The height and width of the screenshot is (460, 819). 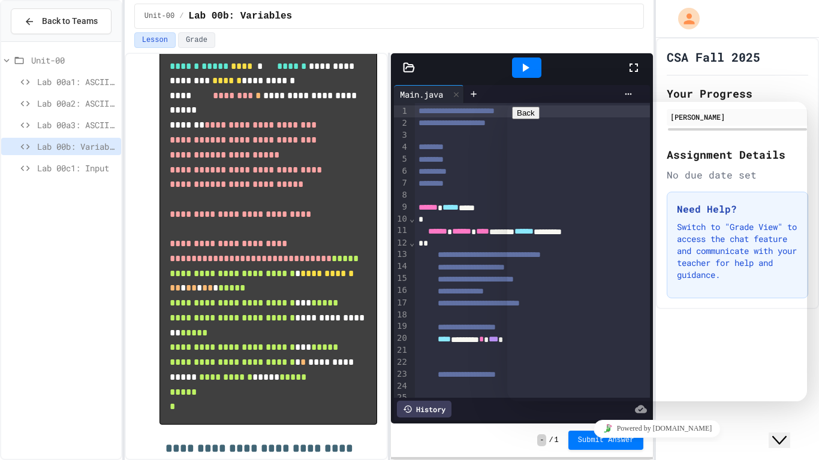 What do you see at coordinates (401, 231) in the screenshot?
I see `div: 11` at bounding box center [401, 231].